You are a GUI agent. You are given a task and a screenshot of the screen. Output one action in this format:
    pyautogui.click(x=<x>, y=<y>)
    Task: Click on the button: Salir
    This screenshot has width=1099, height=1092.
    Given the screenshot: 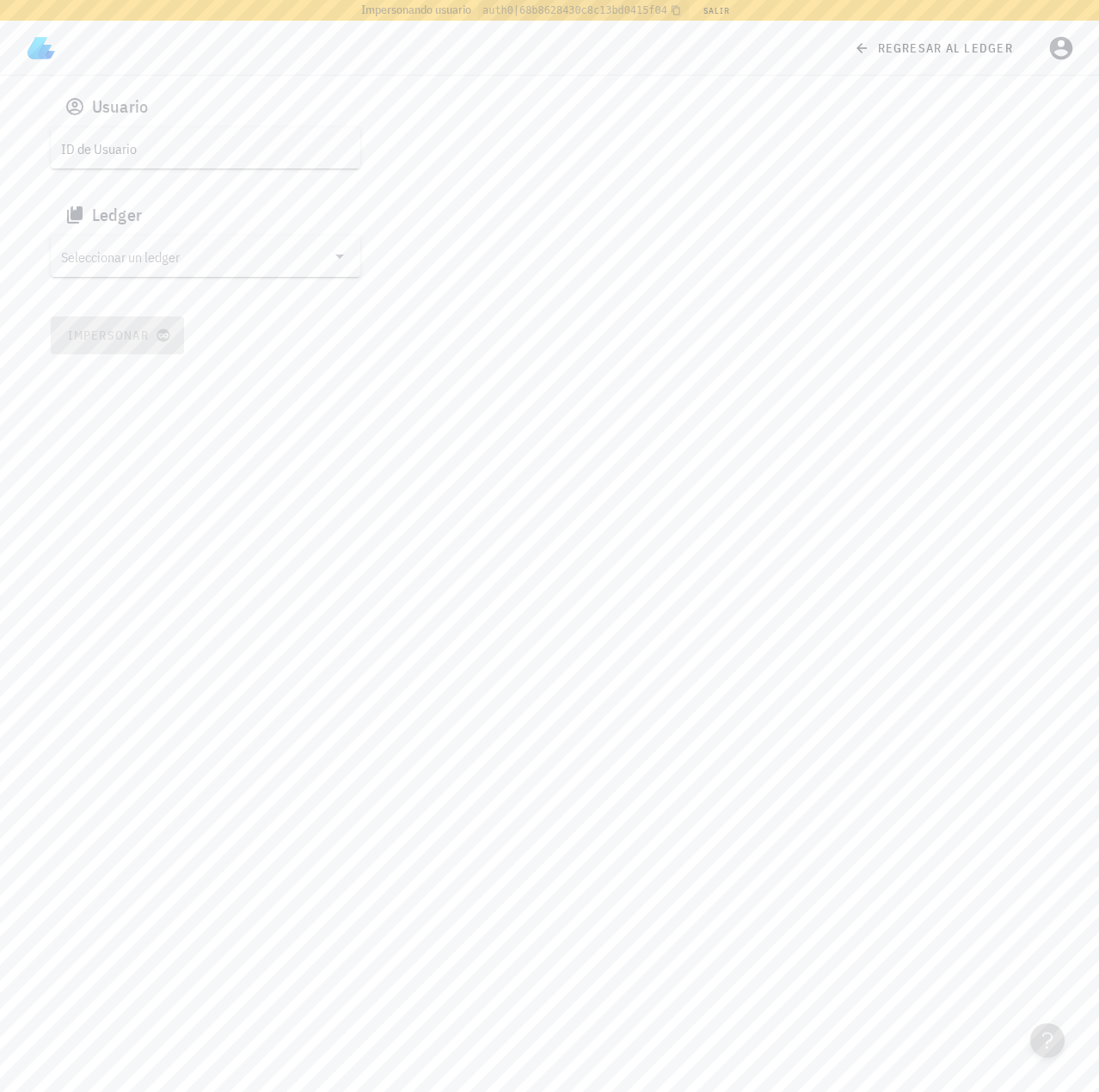 What is the action you would take?
    pyautogui.click(x=716, y=10)
    